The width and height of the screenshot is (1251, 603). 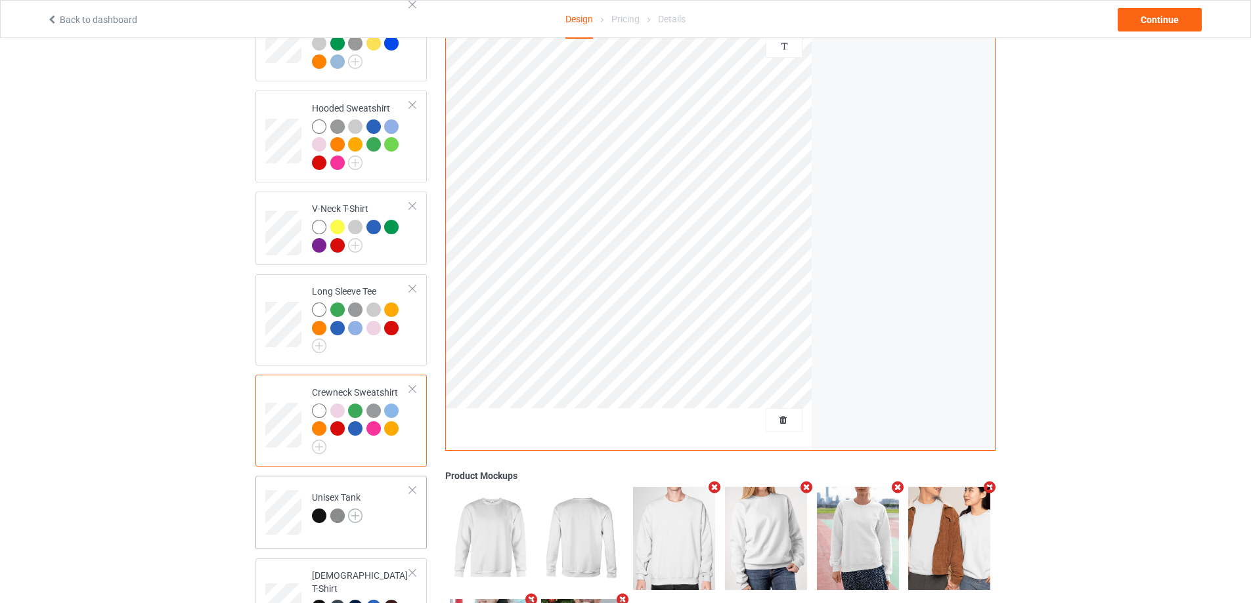 What do you see at coordinates (784, 46) in the screenshot?
I see `img: svg%3E%0A` at bounding box center [784, 46].